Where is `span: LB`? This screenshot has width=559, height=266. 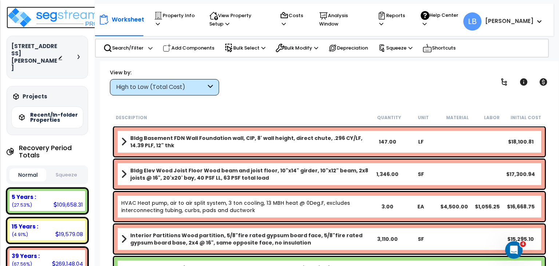 span: LB is located at coordinates (473, 21).